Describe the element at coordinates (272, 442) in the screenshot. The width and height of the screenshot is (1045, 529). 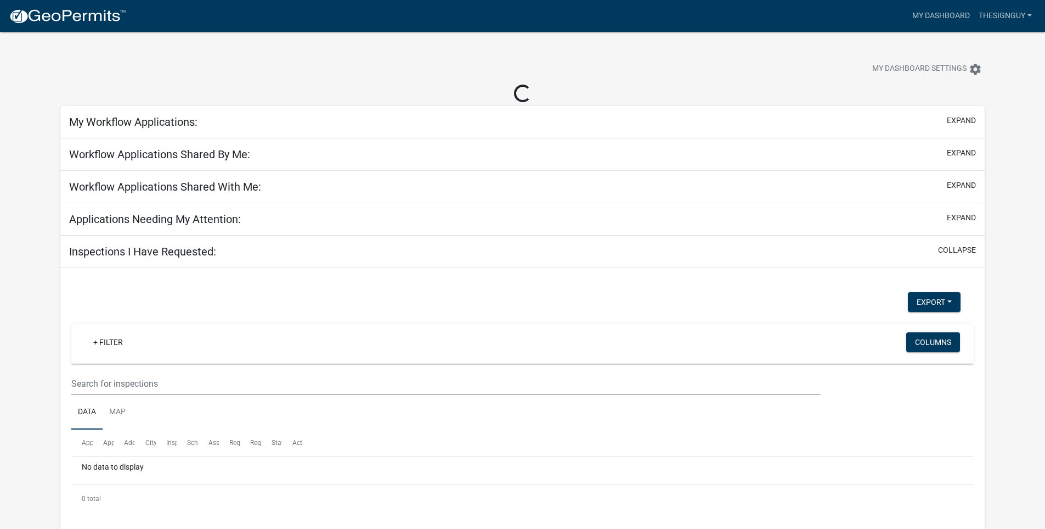
I see `datatable-header-cell: Status` at that location.